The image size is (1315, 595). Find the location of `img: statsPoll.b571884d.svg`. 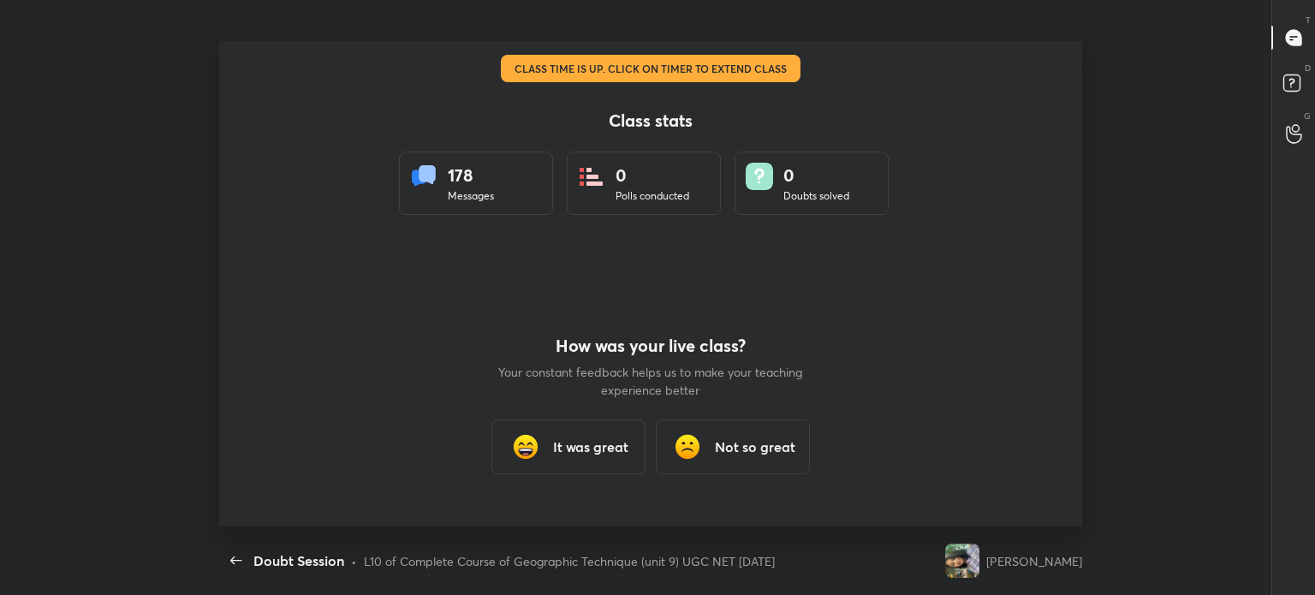

img: statsPoll.b571884d.svg is located at coordinates (592, 176).